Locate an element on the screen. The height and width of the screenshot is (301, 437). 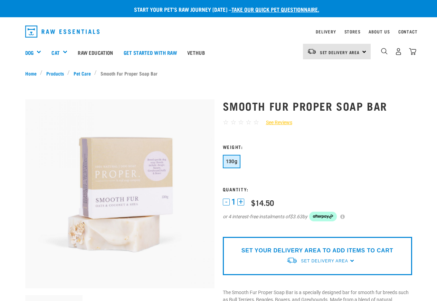
a: Pet Care is located at coordinates (82, 73).